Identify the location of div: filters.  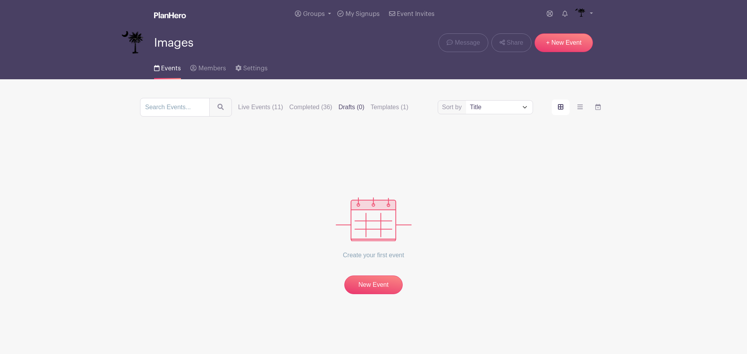
(323, 107).